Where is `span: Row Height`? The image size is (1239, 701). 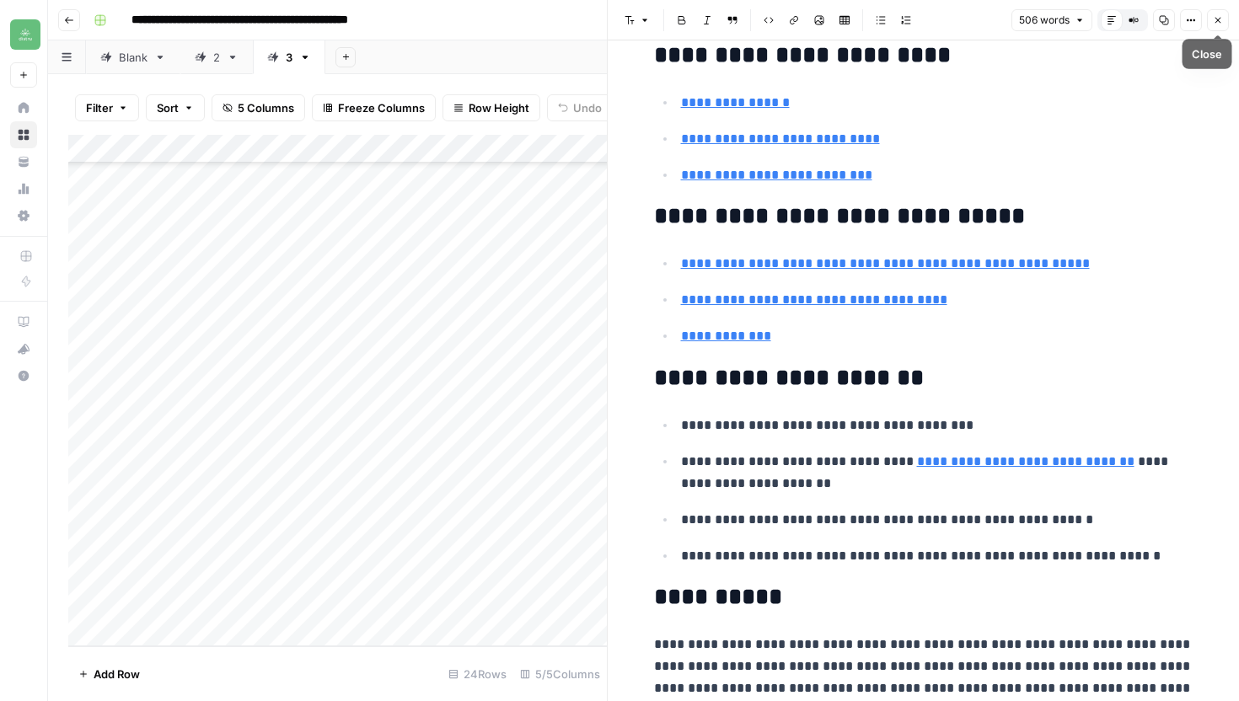
span: Row Height is located at coordinates (499, 108).